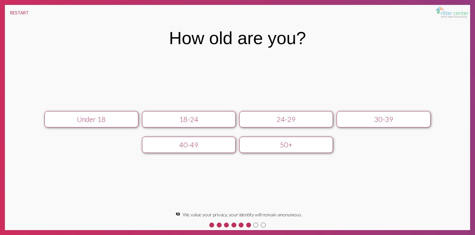 The height and width of the screenshot is (235, 475). I want to click on div: 50+, so click(286, 145).